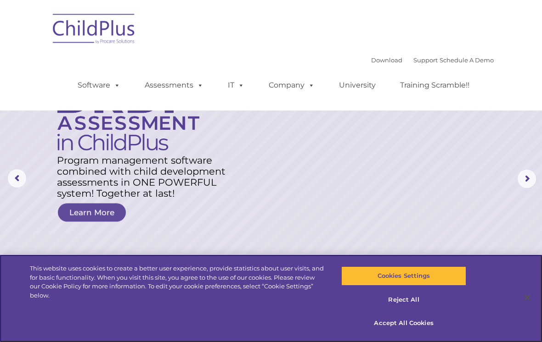  What do you see at coordinates (144, 177) in the screenshot?
I see `rs-layer: Program management software combined with child development assessments in ONE POWERFUL system! T...` at bounding box center [144, 177].